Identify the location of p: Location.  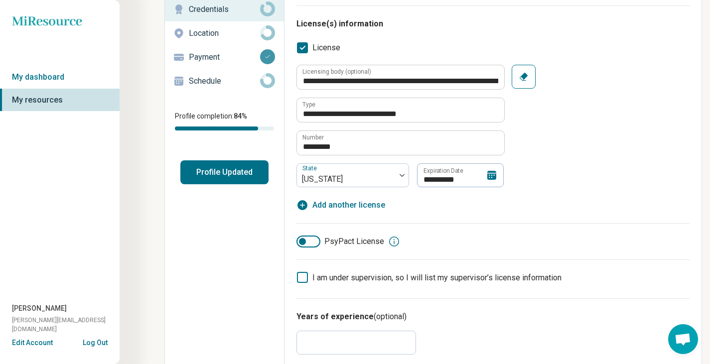
(224, 33).